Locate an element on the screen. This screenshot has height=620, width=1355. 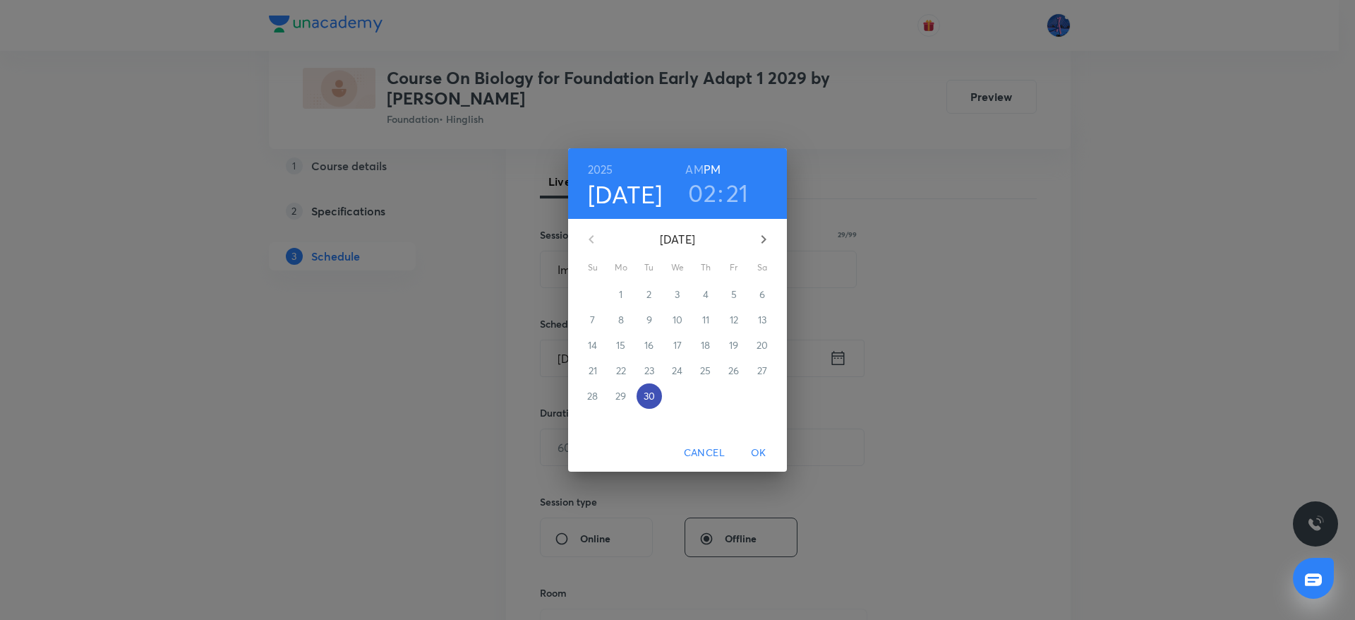
button: OK is located at coordinates (759, 452).